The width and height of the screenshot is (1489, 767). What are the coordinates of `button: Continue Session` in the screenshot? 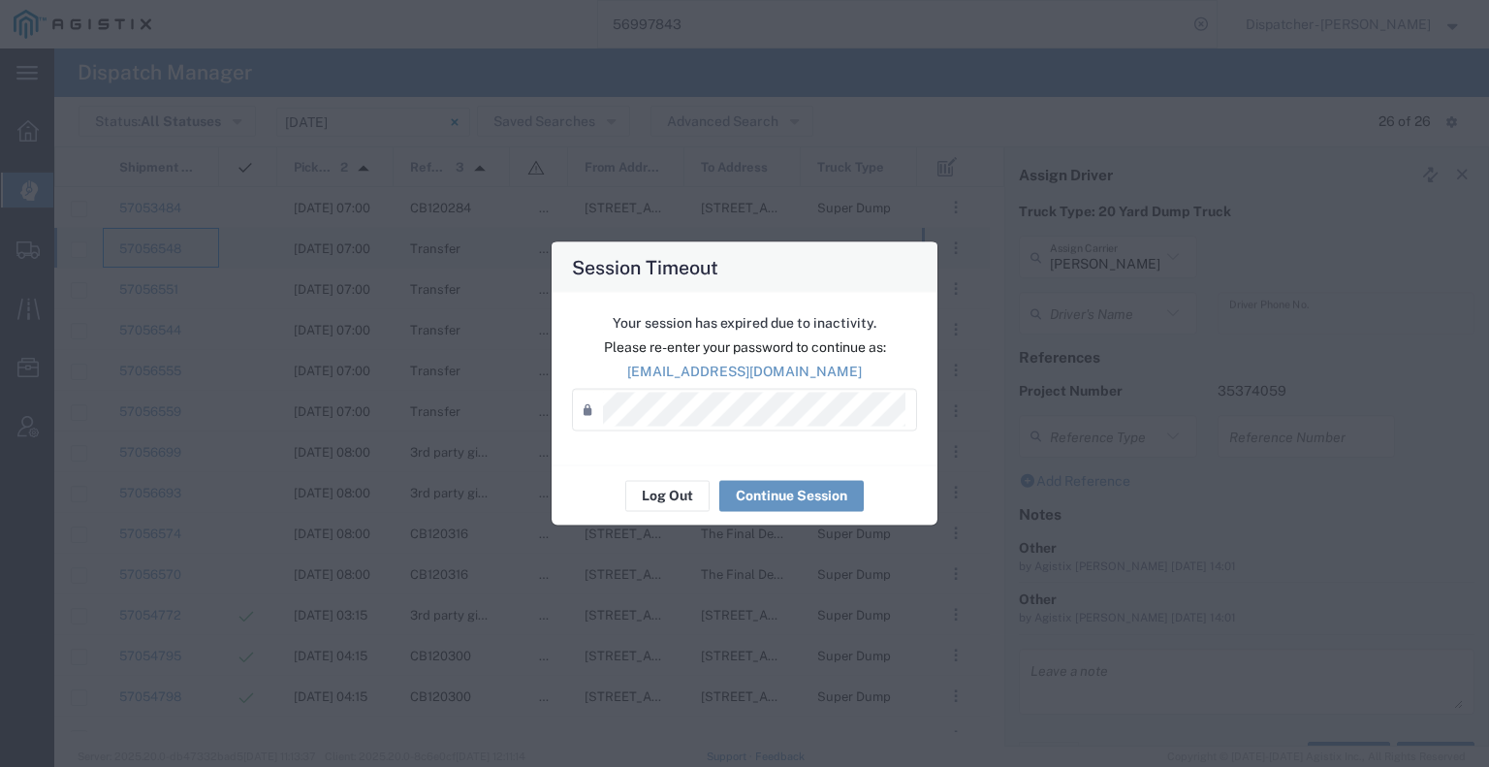 It's located at (791, 495).